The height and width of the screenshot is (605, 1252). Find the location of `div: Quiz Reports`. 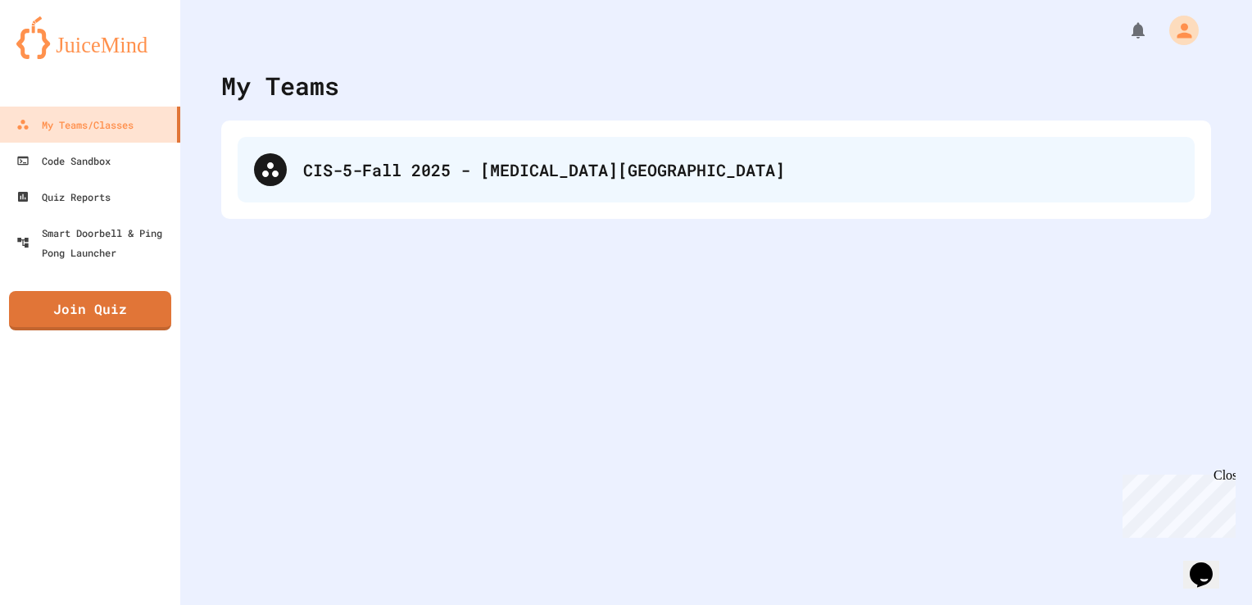

div: Quiz Reports is located at coordinates (63, 197).